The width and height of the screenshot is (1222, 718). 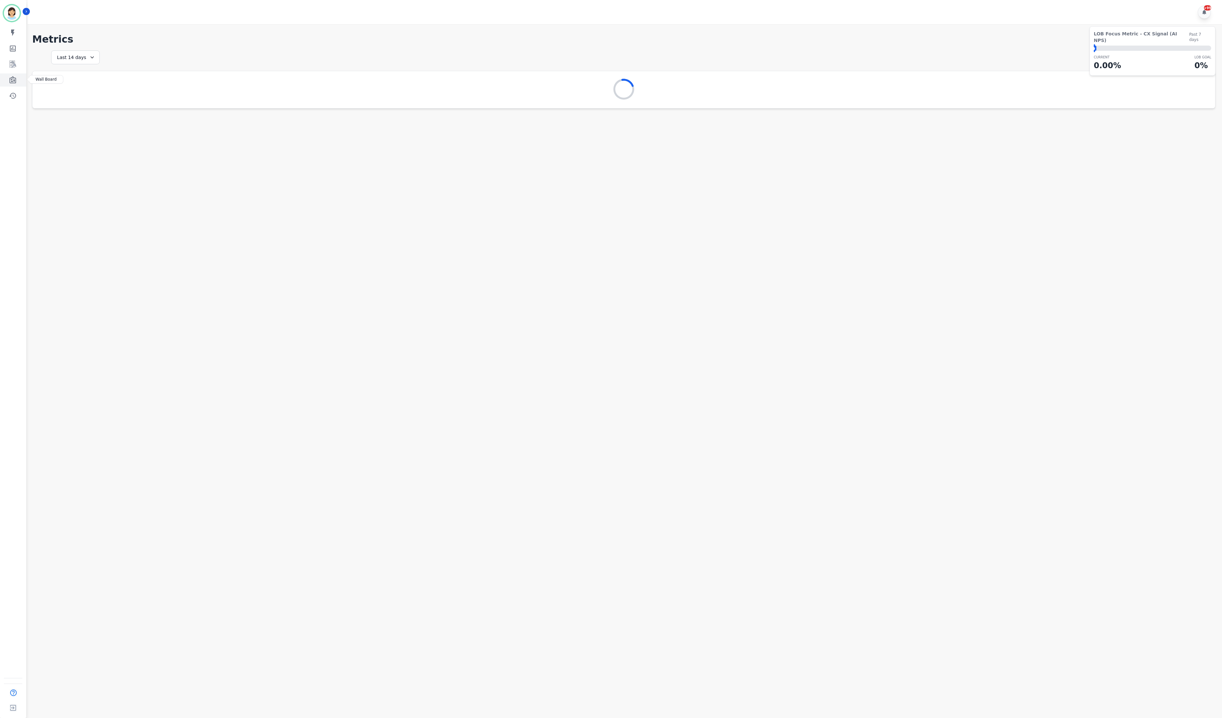 What do you see at coordinates (1107, 57) in the screenshot?
I see `p: CURRENT` at bounding box center [1107, 57].